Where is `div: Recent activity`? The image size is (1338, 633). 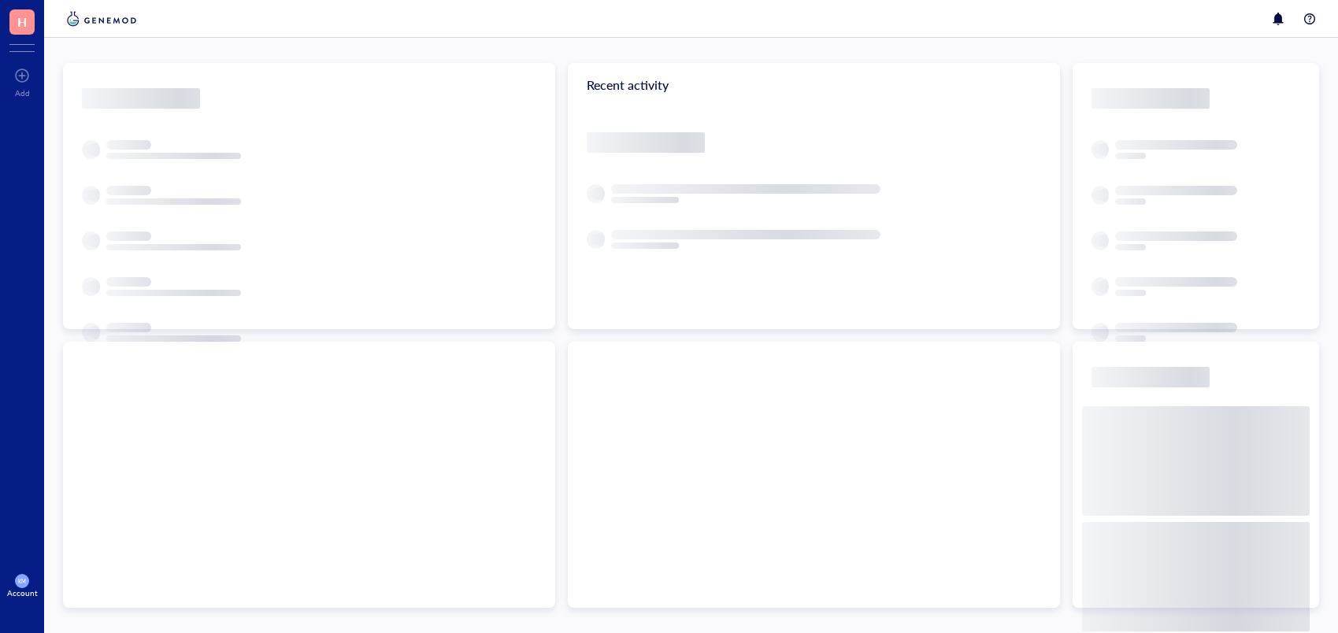 div: Recent activity is located at coordinates (814, 85).